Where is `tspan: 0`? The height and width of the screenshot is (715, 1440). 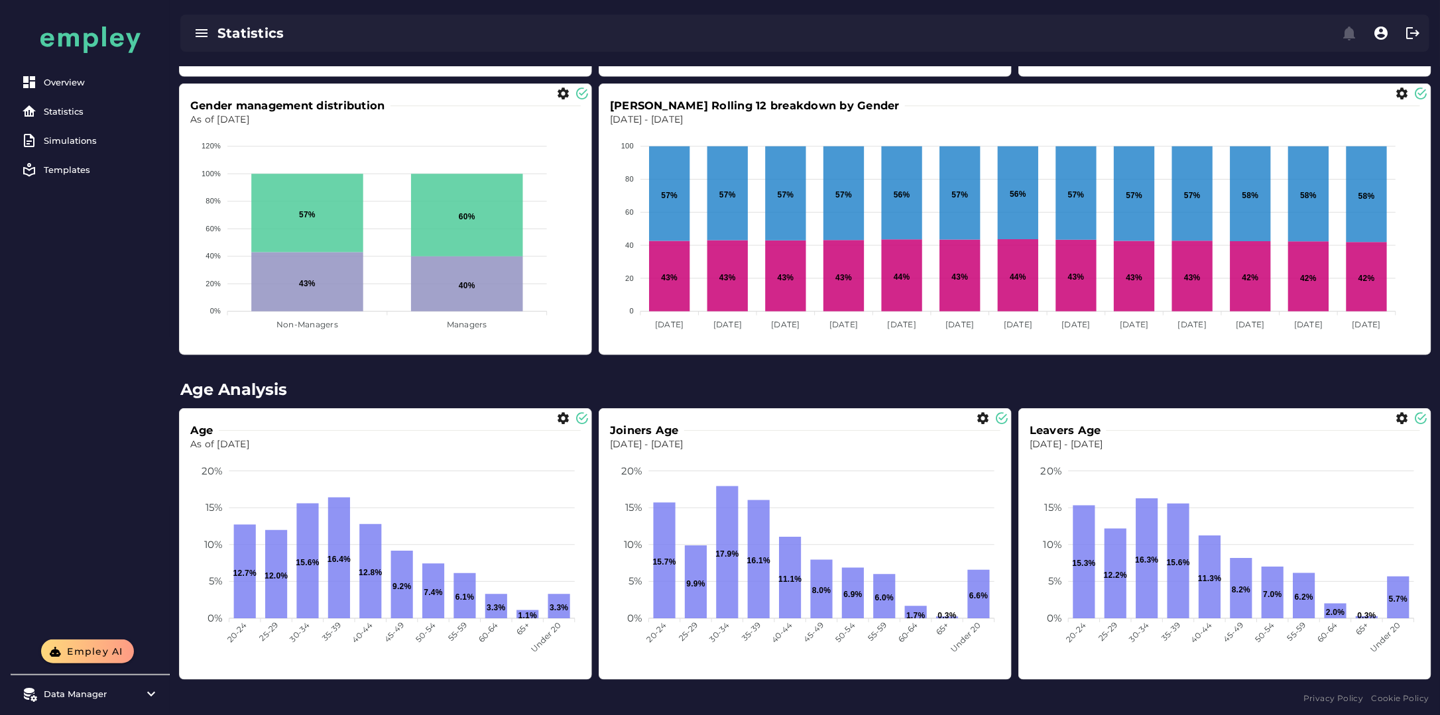
tspan: 0 is located at coordinates (632, 312).